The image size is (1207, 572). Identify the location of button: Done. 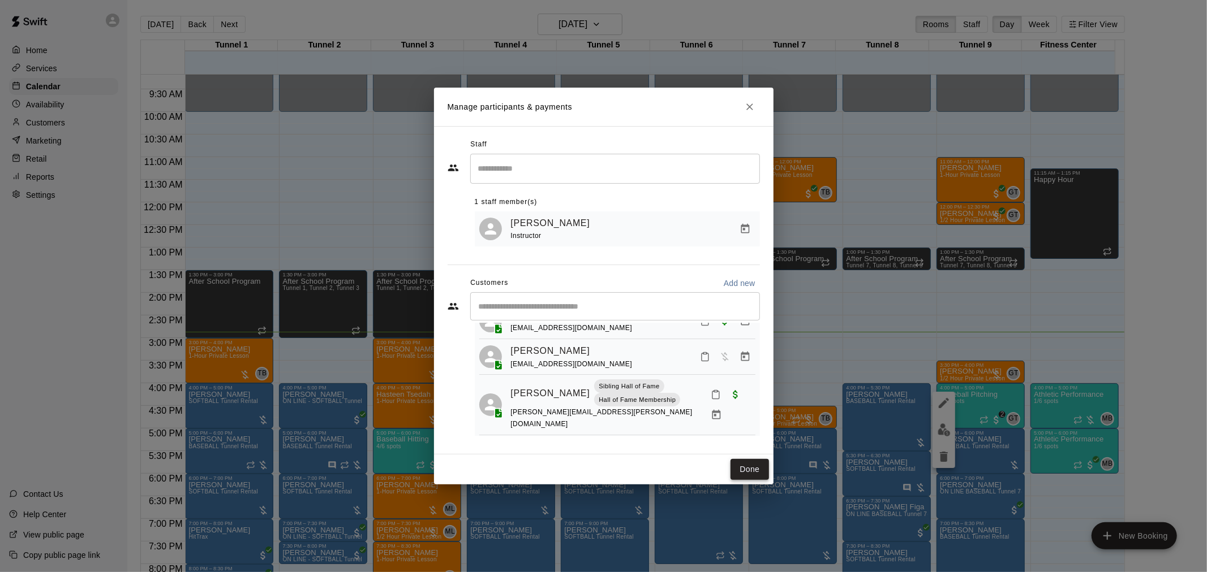
(749, 469).